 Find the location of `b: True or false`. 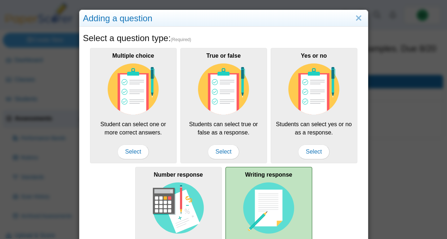

b: True or false is located at coordinates (223, 56).